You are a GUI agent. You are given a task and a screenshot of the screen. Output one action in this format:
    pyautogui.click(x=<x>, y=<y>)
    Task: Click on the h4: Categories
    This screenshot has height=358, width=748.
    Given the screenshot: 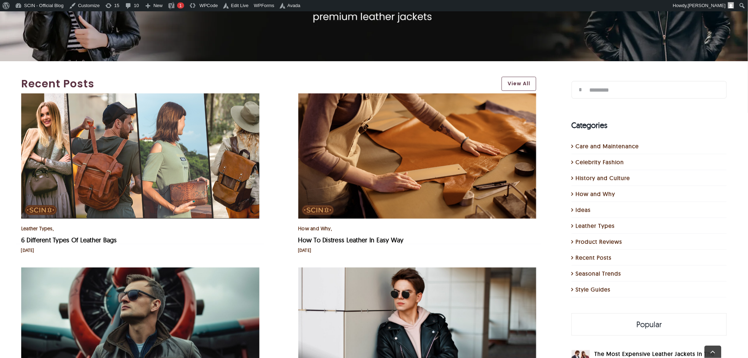 What is the action you would take?
    pyautogui.click(x=649, y=125)
    